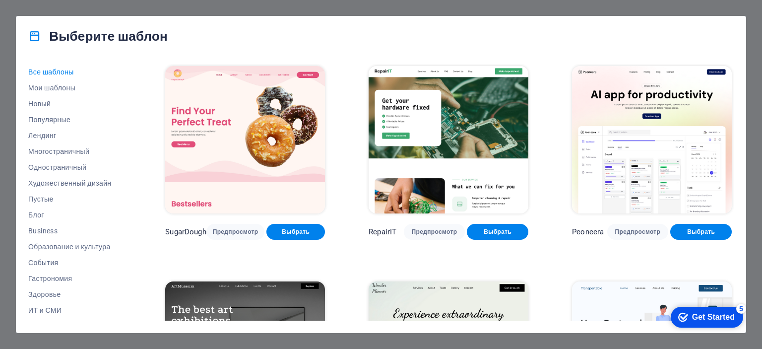  What do you see at coordinates (75, 231) in the screenshot?
I see `button: Business` at bounding box center [75, 231].